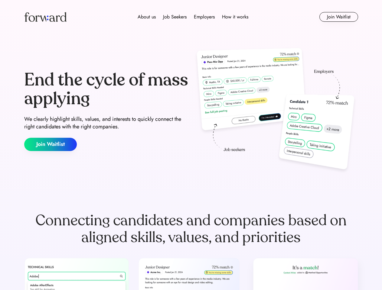 The height and width of the screenshot is (290, 382). What do you see at coordinates (147, 17) in the screenshot?
I see `div: About us` at bounding box center [147, 17].